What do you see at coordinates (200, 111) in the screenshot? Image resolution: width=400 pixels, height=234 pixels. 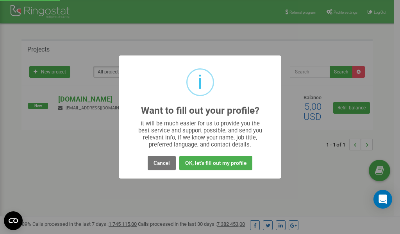 I see `h2: Want to fill out your profile?` at bounding box center [200, 111].